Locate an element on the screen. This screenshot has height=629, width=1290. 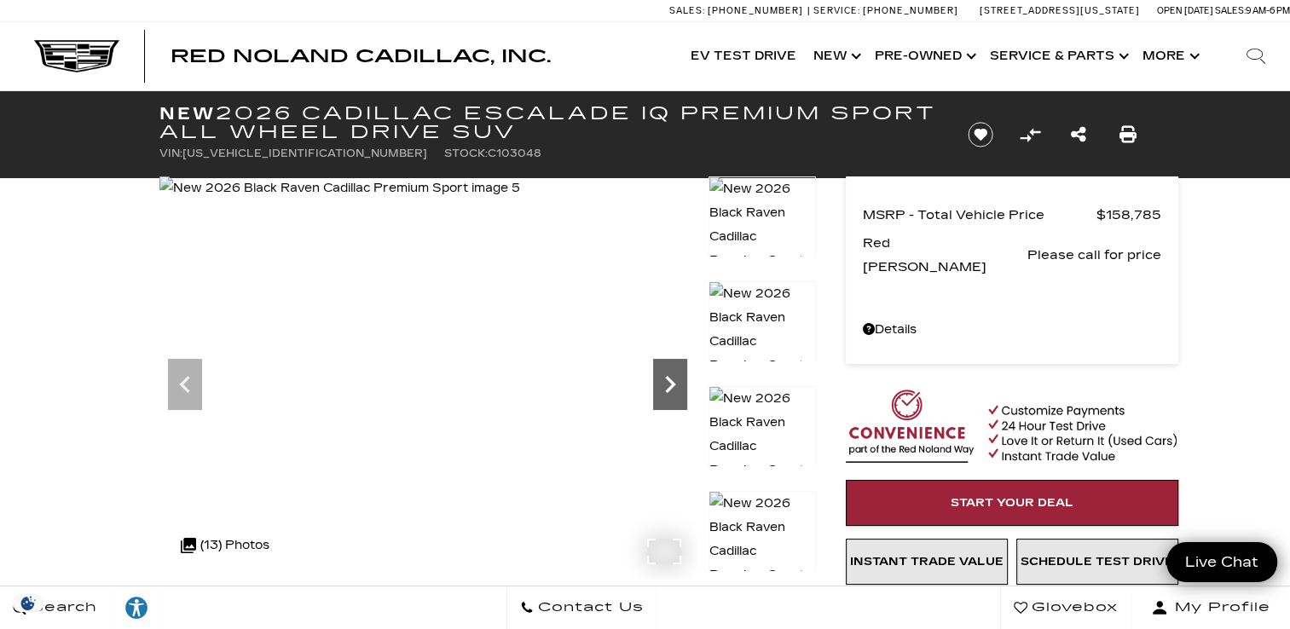
button: More is located at coordinates (1169, 56).